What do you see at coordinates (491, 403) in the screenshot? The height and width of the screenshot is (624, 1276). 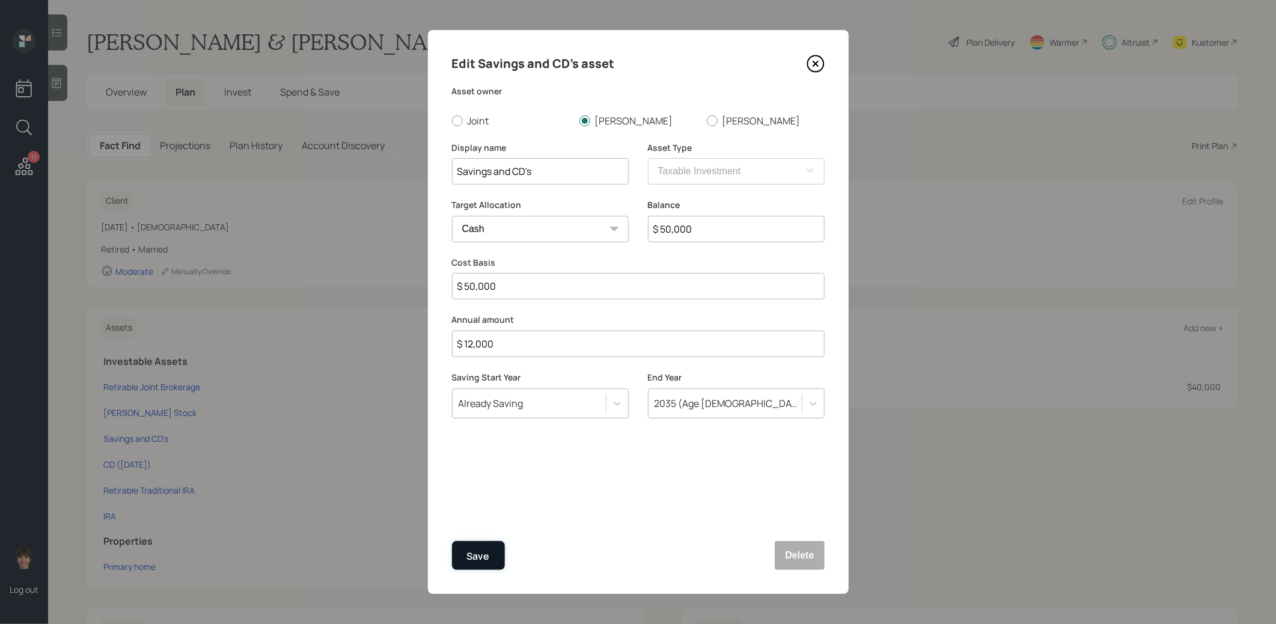 I see `div: Already Saving` at bounding box center [491, 403].